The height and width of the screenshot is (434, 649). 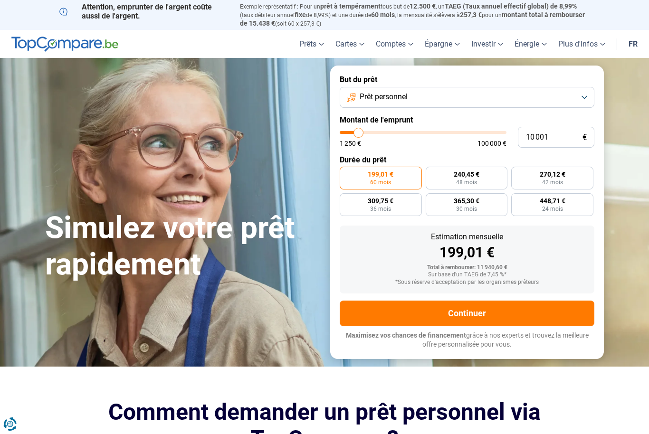 What do you see at coordinates (467, 268) in the screenshot?
I see `div: Total à rembourser: 11 940,60 €` at bounding box center [467, 268].